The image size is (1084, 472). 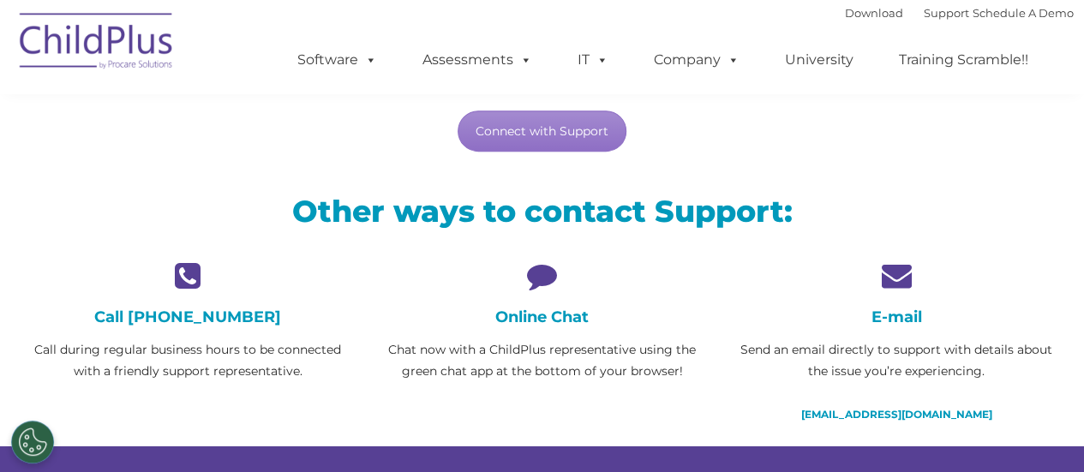 I want to click on a: Support, so click(x=946, y=13).